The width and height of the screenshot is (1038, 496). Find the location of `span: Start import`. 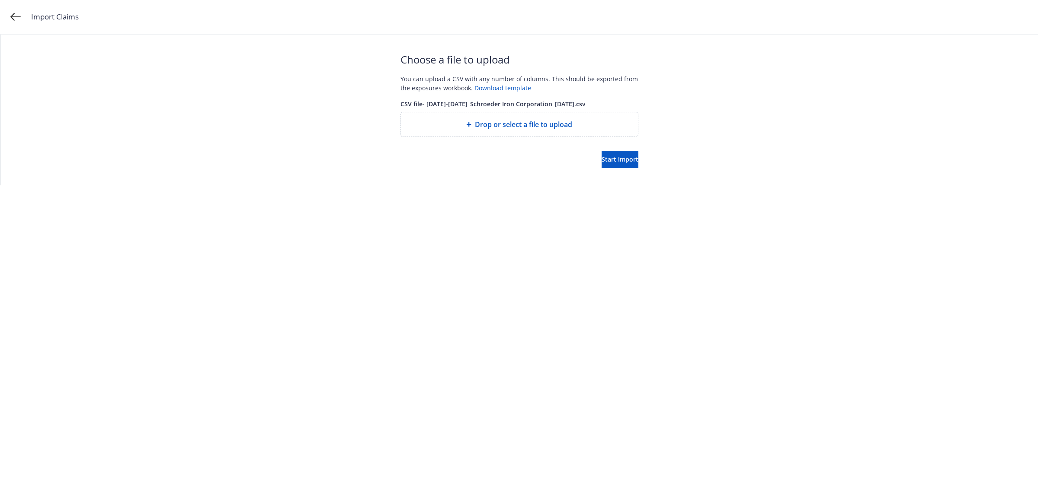

span: Start import is located at coordinates (620, 159).